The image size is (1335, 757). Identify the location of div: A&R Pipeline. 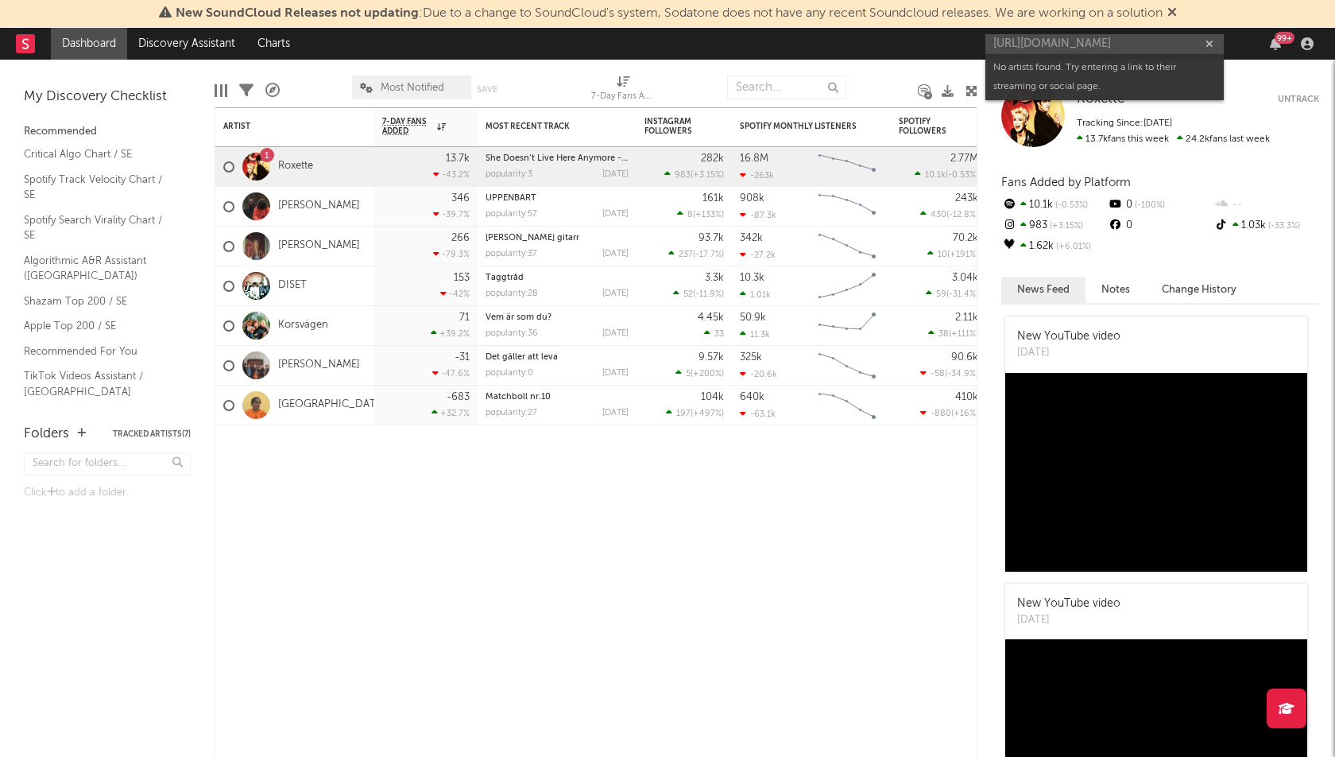
(273, 91).